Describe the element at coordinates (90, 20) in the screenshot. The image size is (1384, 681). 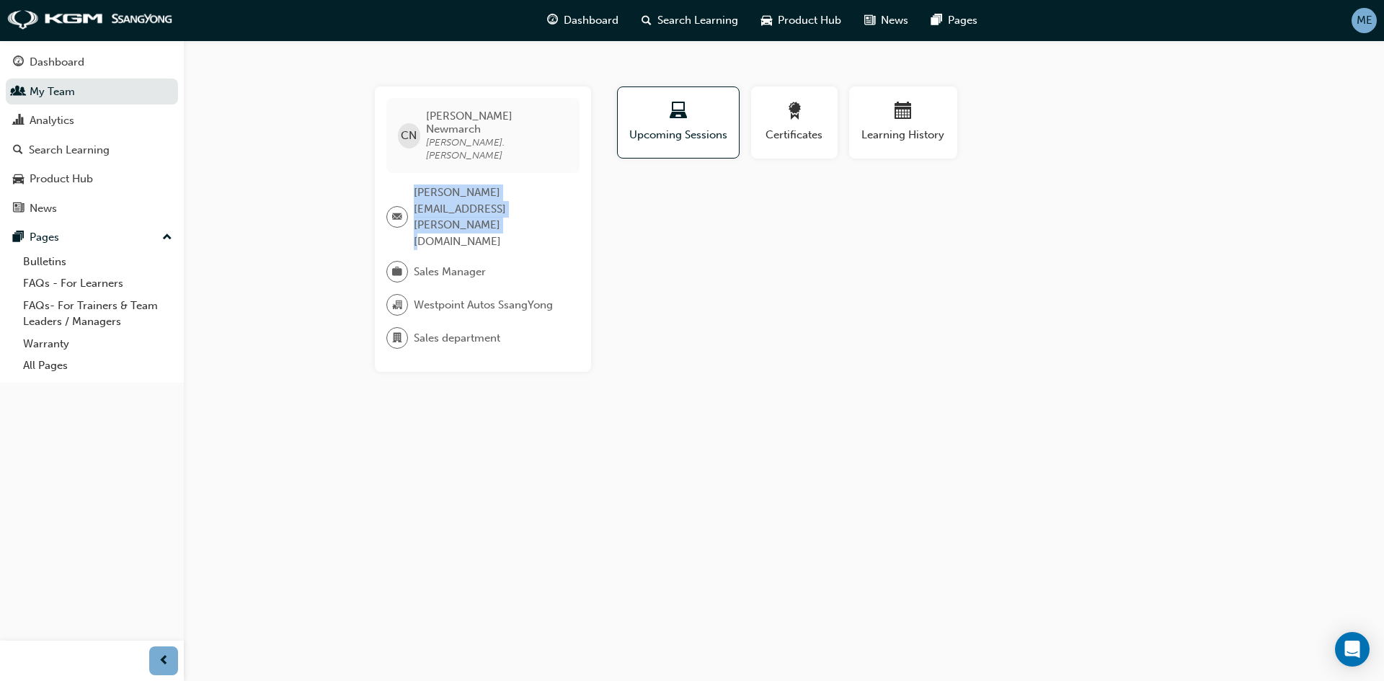
I see `img: kgm` at that location.